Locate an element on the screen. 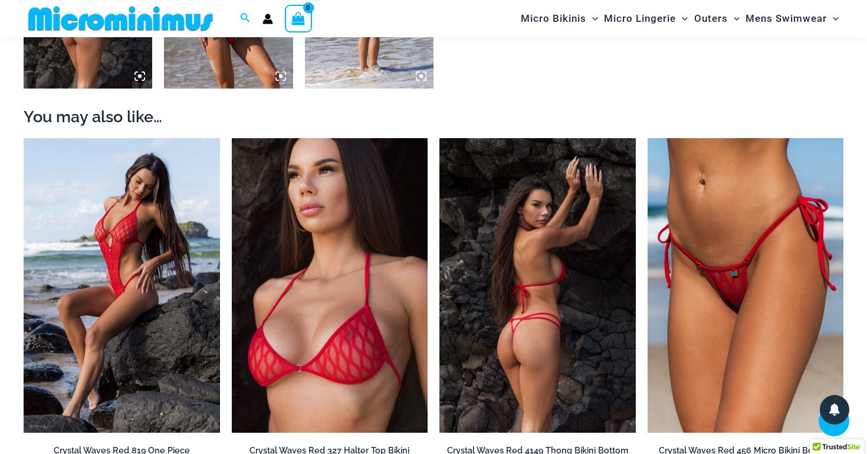 Image resolution: width=867 pixels, height=454 pixels. h2: You may also like… is located at coordinates (434, 116).